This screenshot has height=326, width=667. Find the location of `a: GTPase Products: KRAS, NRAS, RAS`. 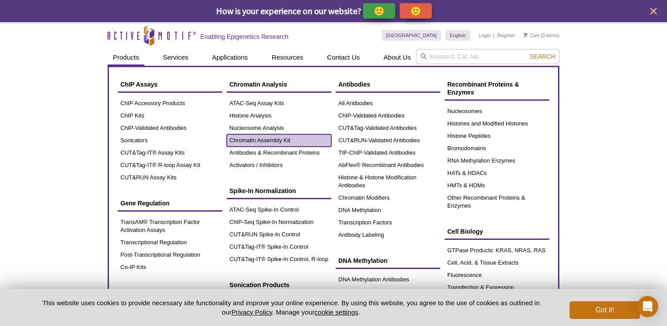

a: GTPase Products: KRAS, NRAS, RAS is located at coordinates (497, 250).